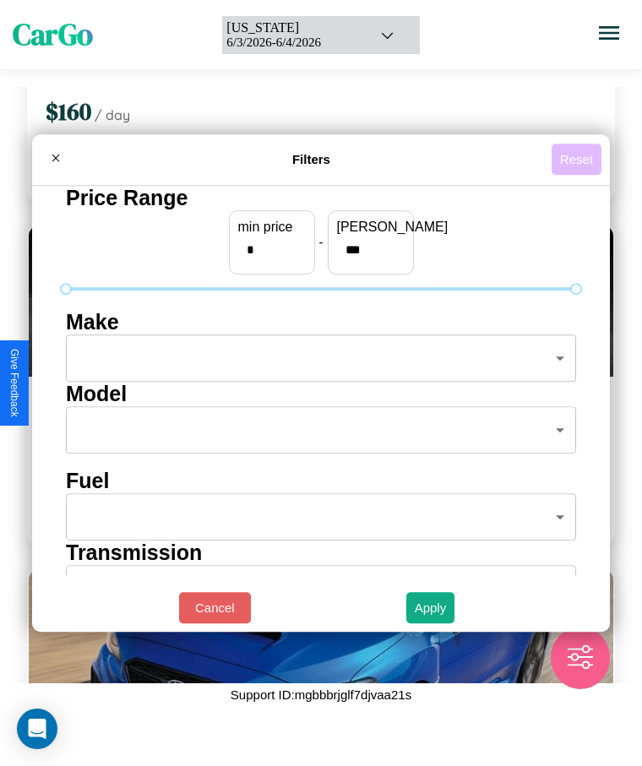 The image size is (642, 766). What do you see at coordinates (576, 159) in the screenshot?
I see `button: Reset` at bounding box center [576, 159].